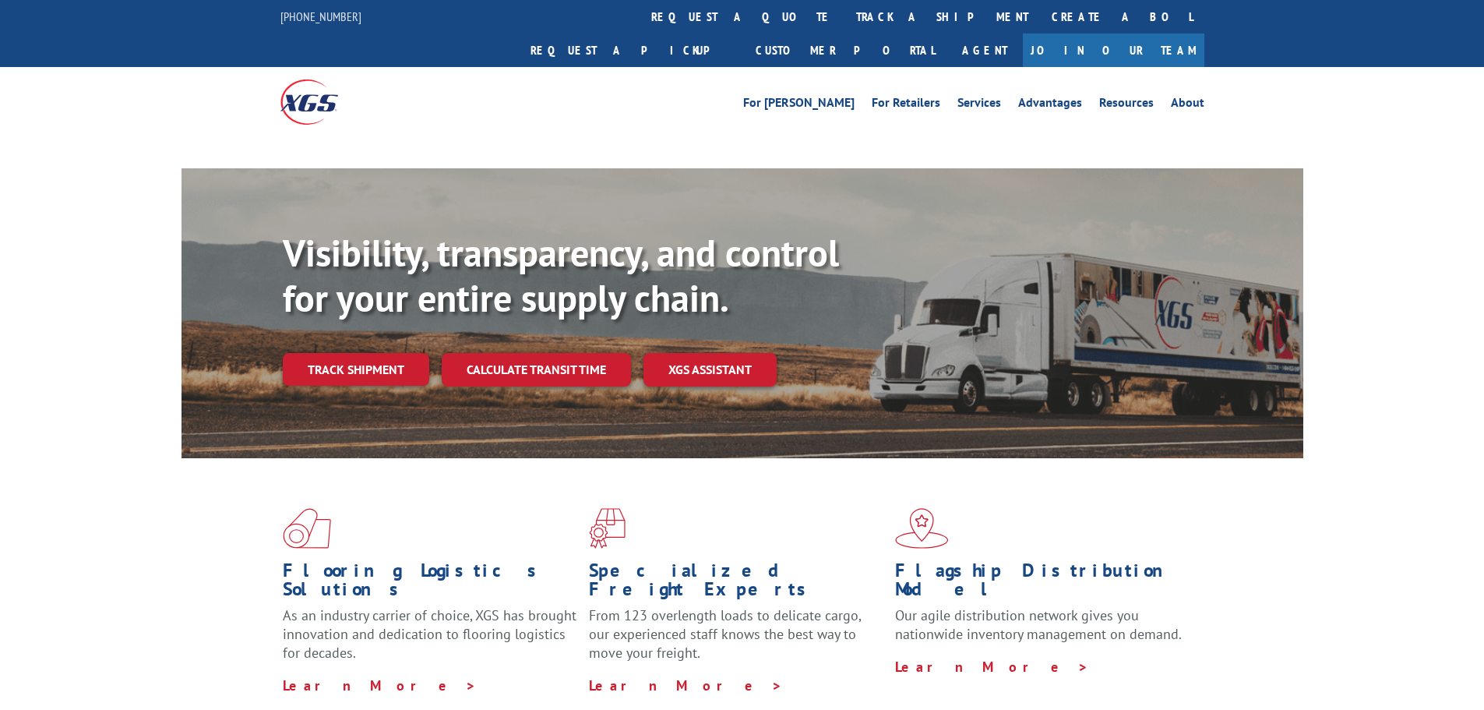 The width and height of the screenshot is (1484, 710). What do you see at coordinates (985, 50) in the screenshot?
I see `a: Agent` at bounding box center [985, 50].